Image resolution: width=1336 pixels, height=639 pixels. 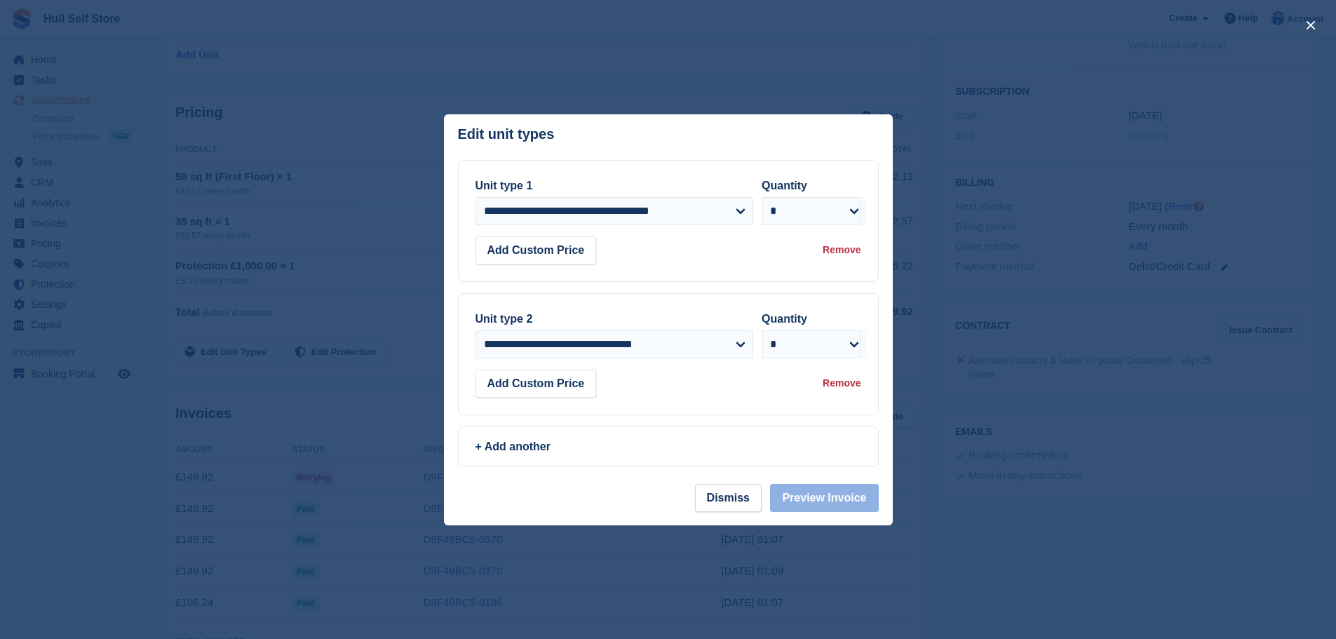 What do you see at coordinates (504, 185) in the screenshot?
I see `label: Unit type 1` at bounding box center [504, 185].